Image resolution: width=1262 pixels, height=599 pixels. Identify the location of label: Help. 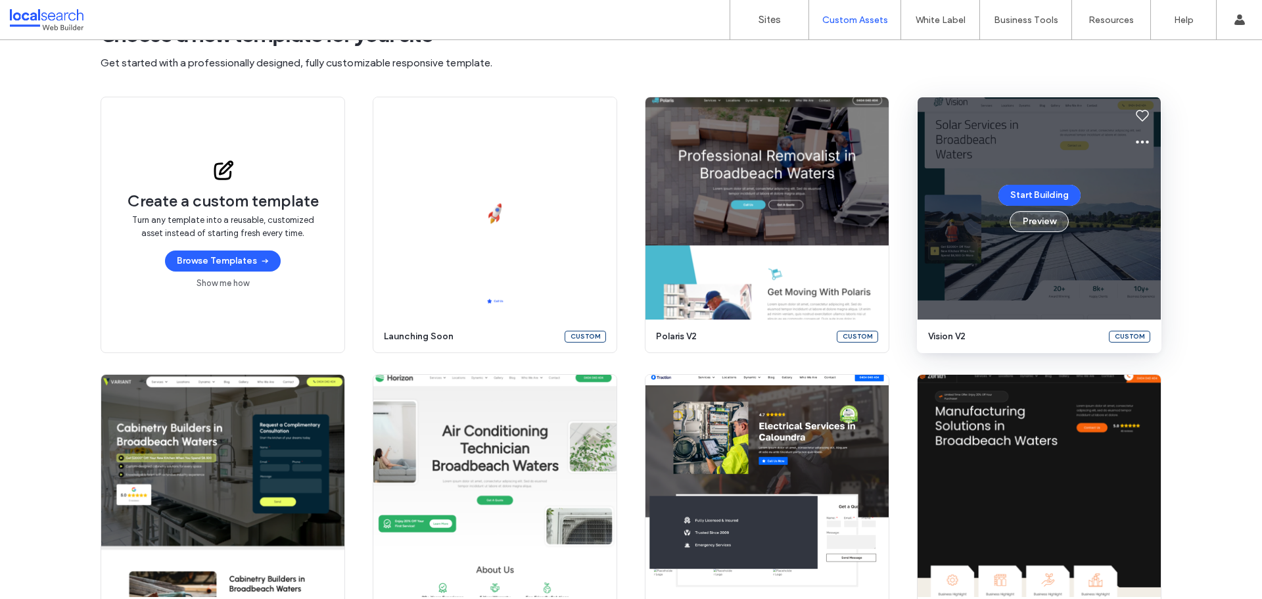
(1184, 20).